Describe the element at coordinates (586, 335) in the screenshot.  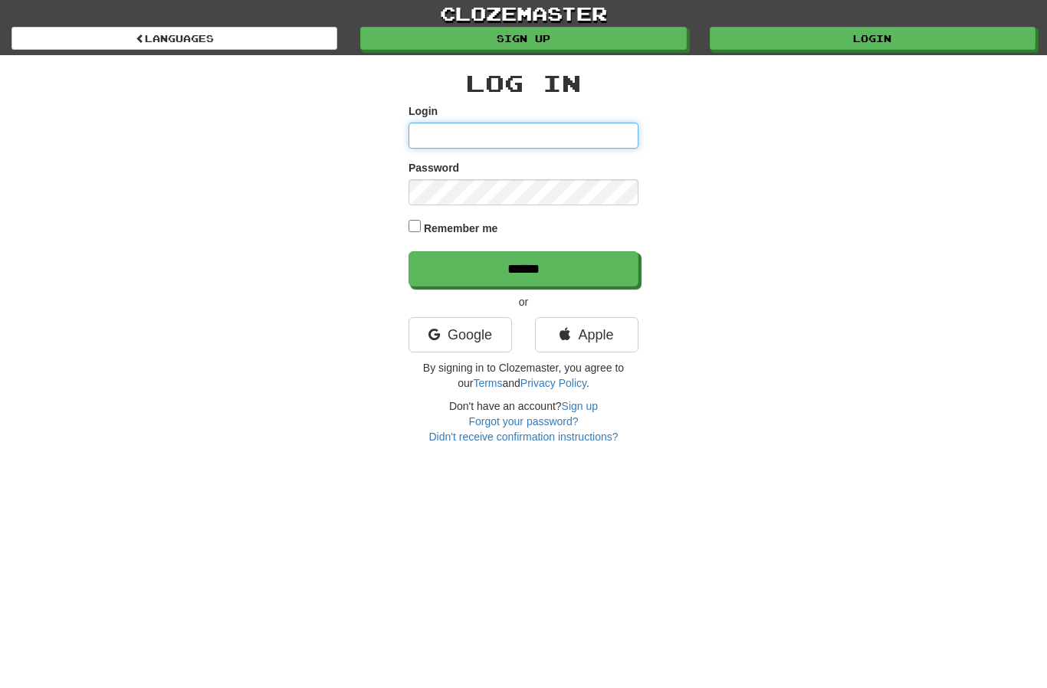
I see `a: Apple` at that location.